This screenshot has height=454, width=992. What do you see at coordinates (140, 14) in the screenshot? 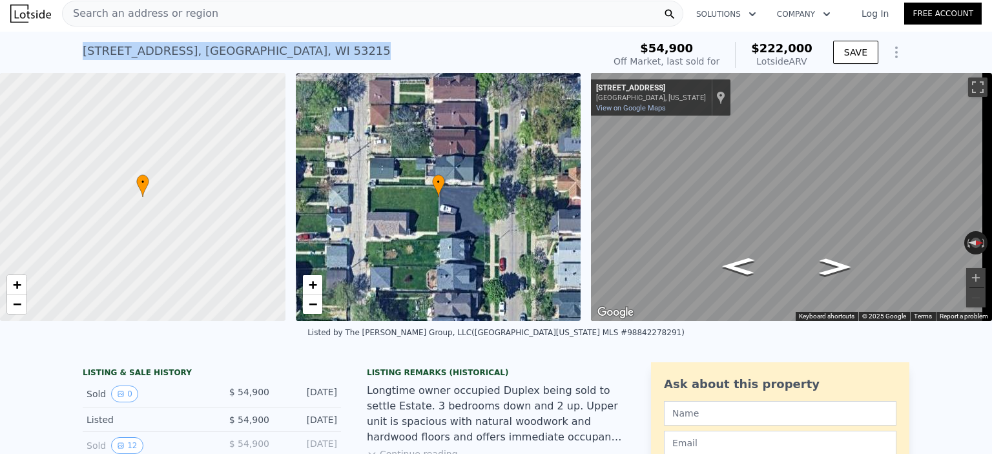
I see `span: Search an address or region` at bounding box center [140, 14].